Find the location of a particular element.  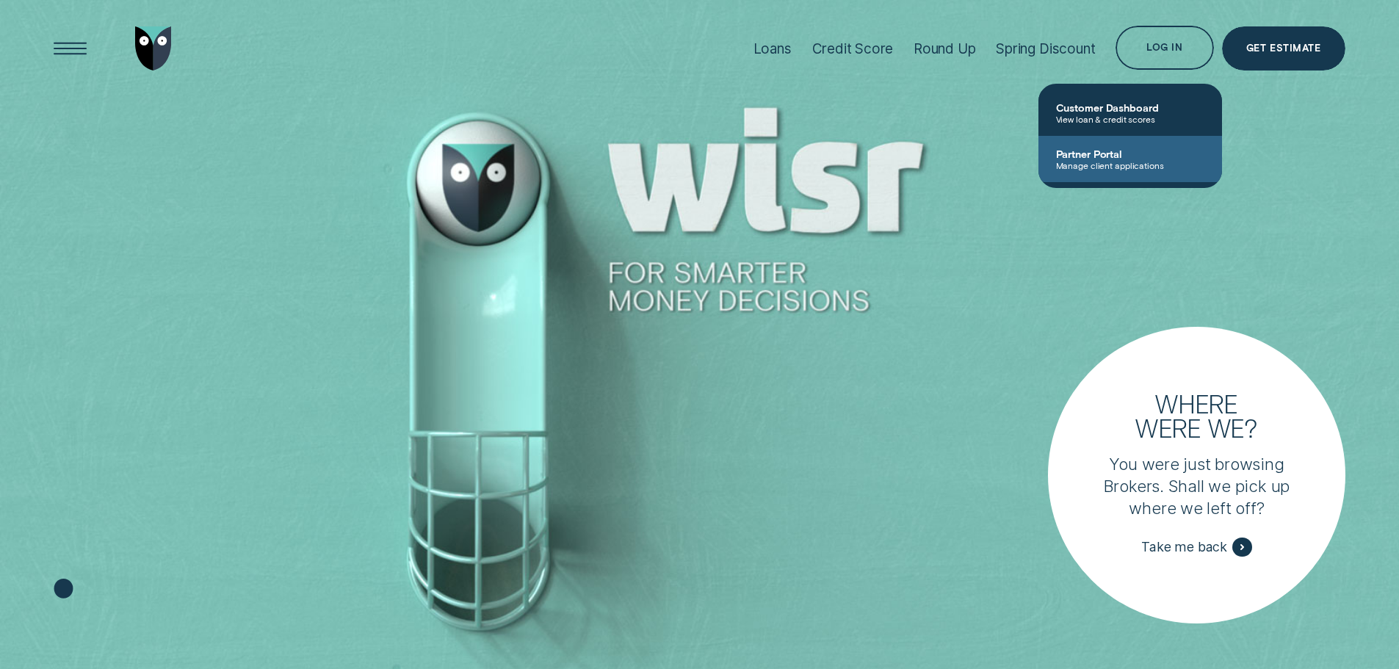

div: Round Up is located at coordinates (945, 48).